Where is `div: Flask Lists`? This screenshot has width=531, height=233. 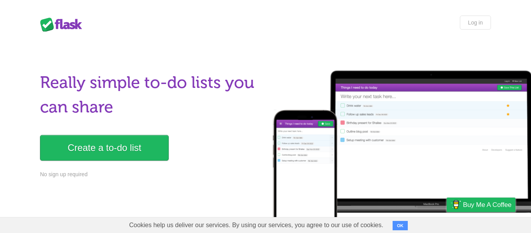
div: Flask Lists is located at coordinates (63, 24).